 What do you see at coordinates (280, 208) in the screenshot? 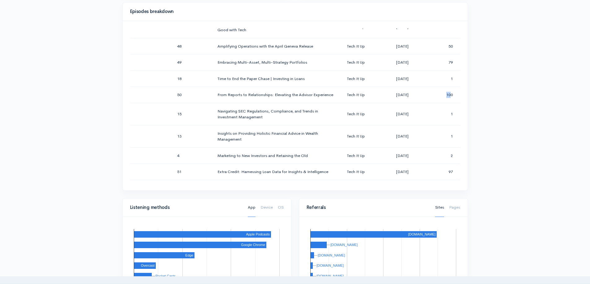
I see `a: OS` at bounding box center [280, 208].